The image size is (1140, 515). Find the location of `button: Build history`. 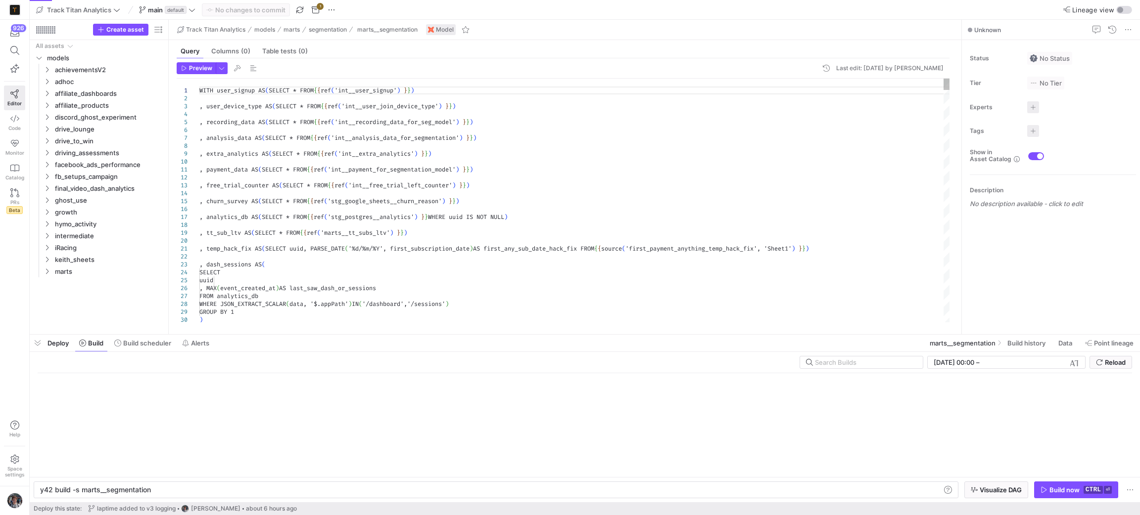

button: Build history is located at coordinates (1027, 343).